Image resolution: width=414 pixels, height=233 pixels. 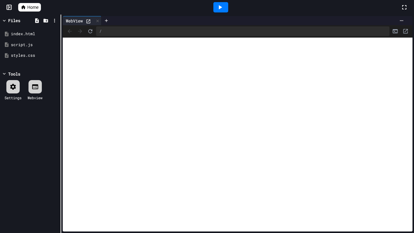 What do you see at coordinates (14, 20) in the screenshot?
I see `div: Files` at bounding box center [14, 20].